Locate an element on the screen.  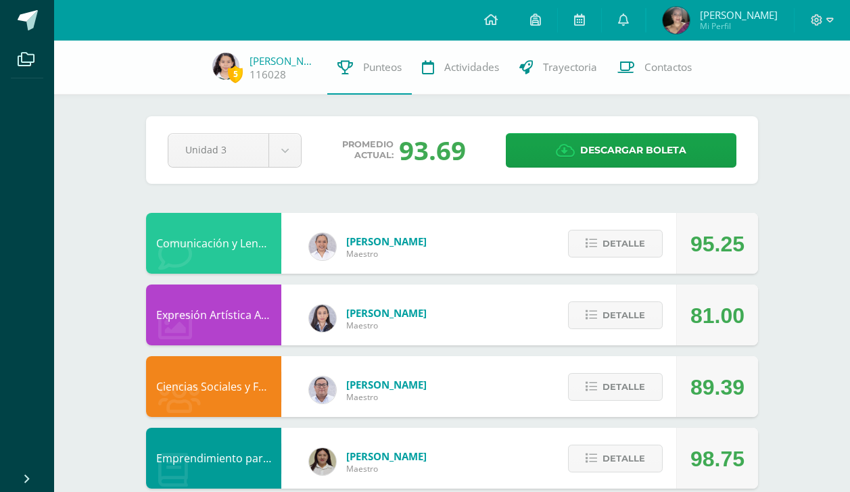
a: Punteos is located at coordinates (369, 68).